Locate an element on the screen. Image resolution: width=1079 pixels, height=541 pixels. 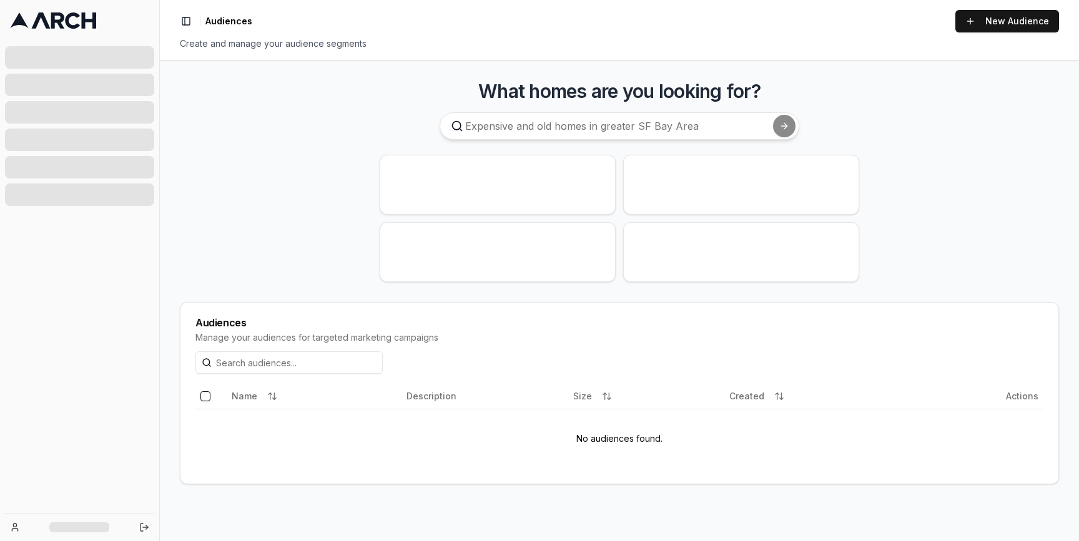
a: New Audience is located at coordinates (1007, 21).